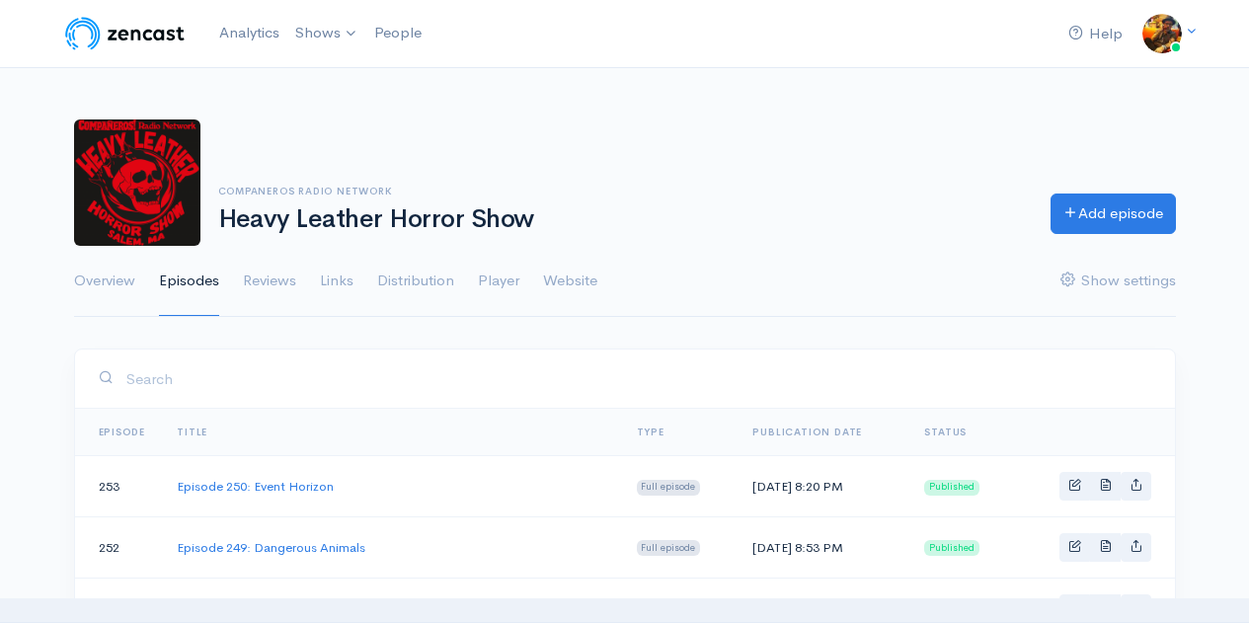 This screenshot has height=623, width=1249. I want to click on td: 253, so click(118, 487).